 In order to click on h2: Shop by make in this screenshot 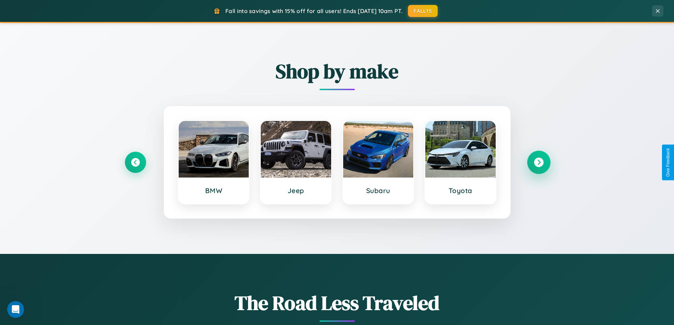, I will do `click(337, 71)`.